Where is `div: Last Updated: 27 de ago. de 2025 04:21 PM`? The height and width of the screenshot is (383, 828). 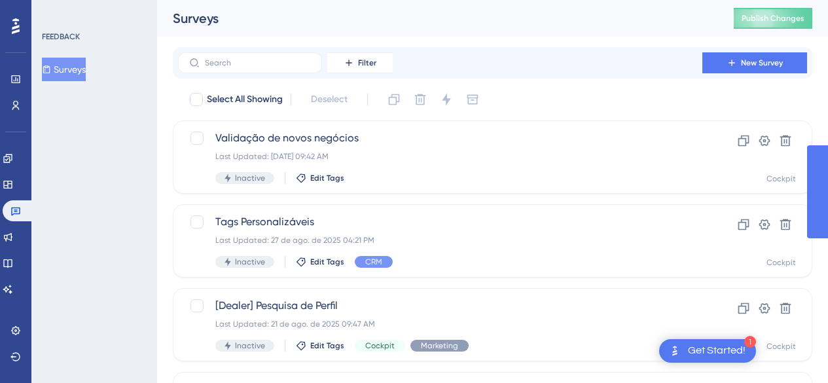
div: Last Updated: 27 de ago. de 2025 04:21 PM is located at coordinates (440, 240).